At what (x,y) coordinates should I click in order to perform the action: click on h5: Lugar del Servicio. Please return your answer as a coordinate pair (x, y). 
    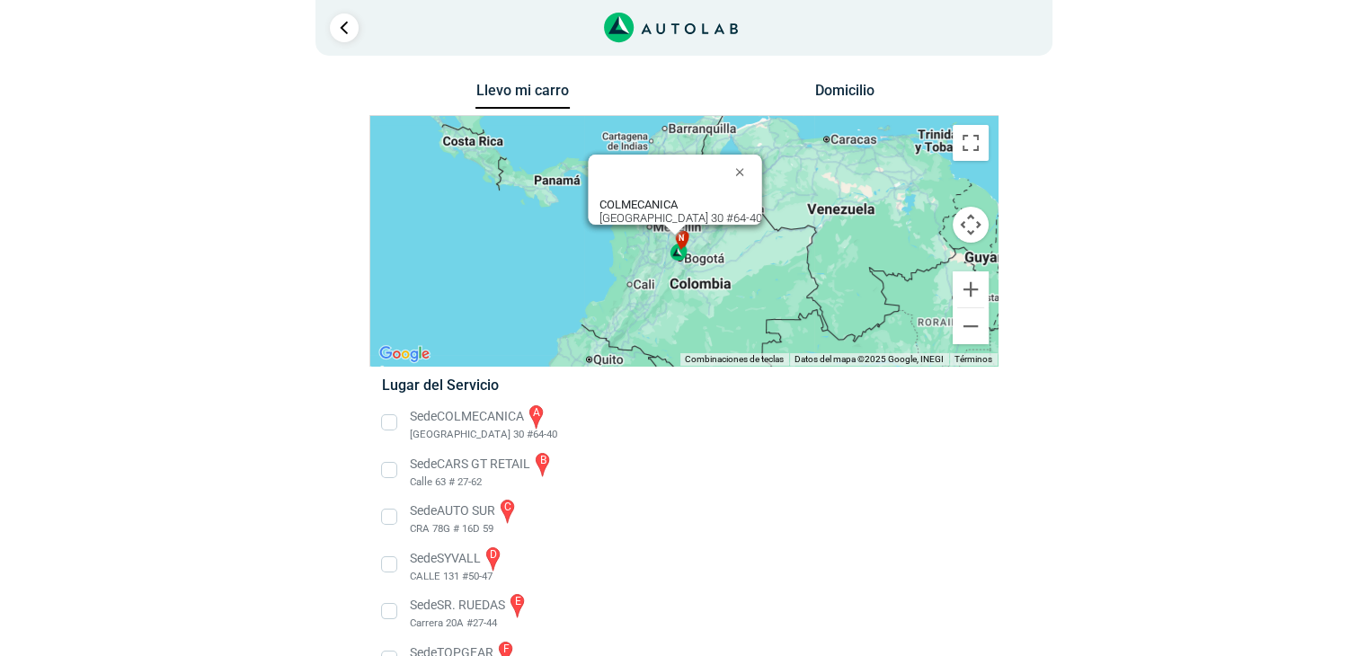
    Looking at the image, I should click on (683, 385).